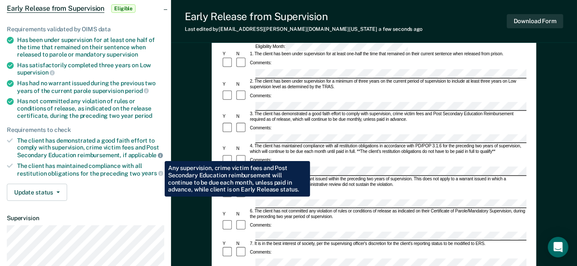 The width and height of the screenshot is (577, 266). I want to click on span: a few seconds ago, so click(400, 29).